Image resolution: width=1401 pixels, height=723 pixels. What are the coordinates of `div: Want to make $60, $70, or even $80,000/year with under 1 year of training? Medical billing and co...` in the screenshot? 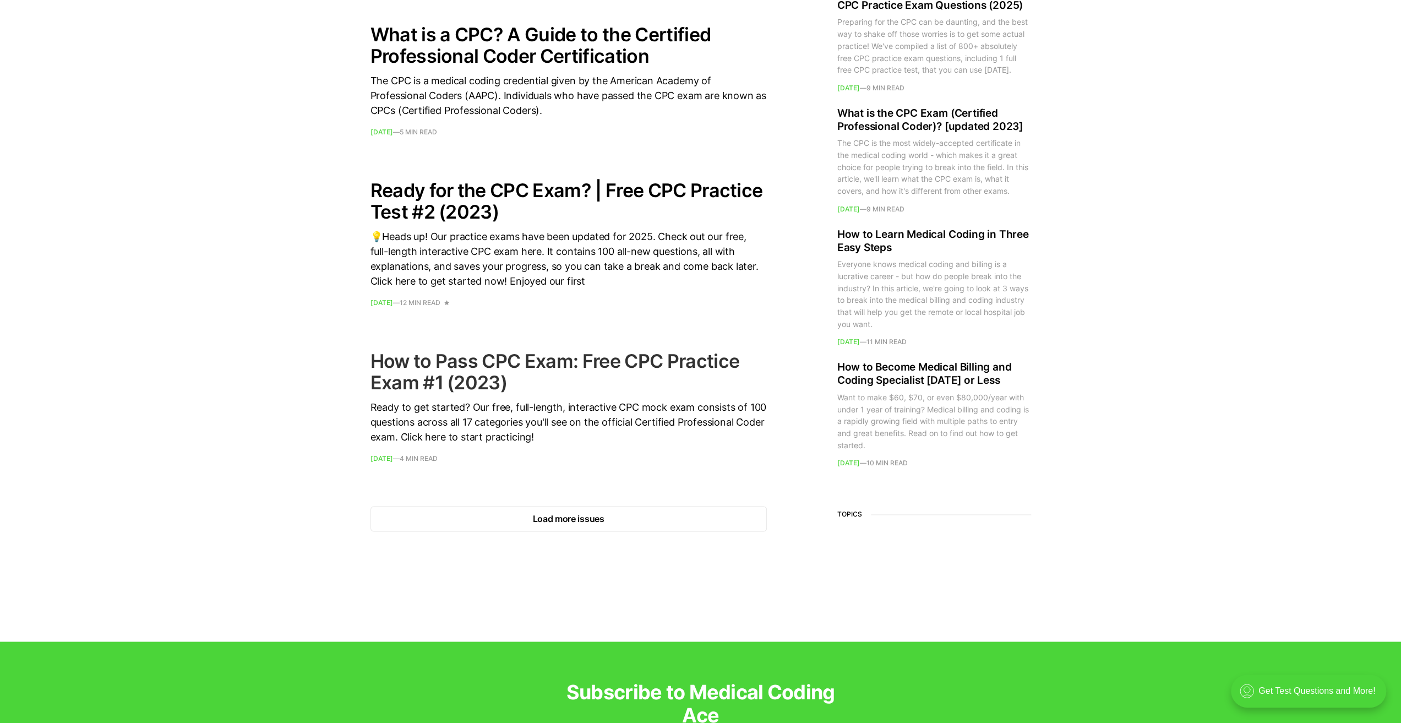 It's located at (934, 421).